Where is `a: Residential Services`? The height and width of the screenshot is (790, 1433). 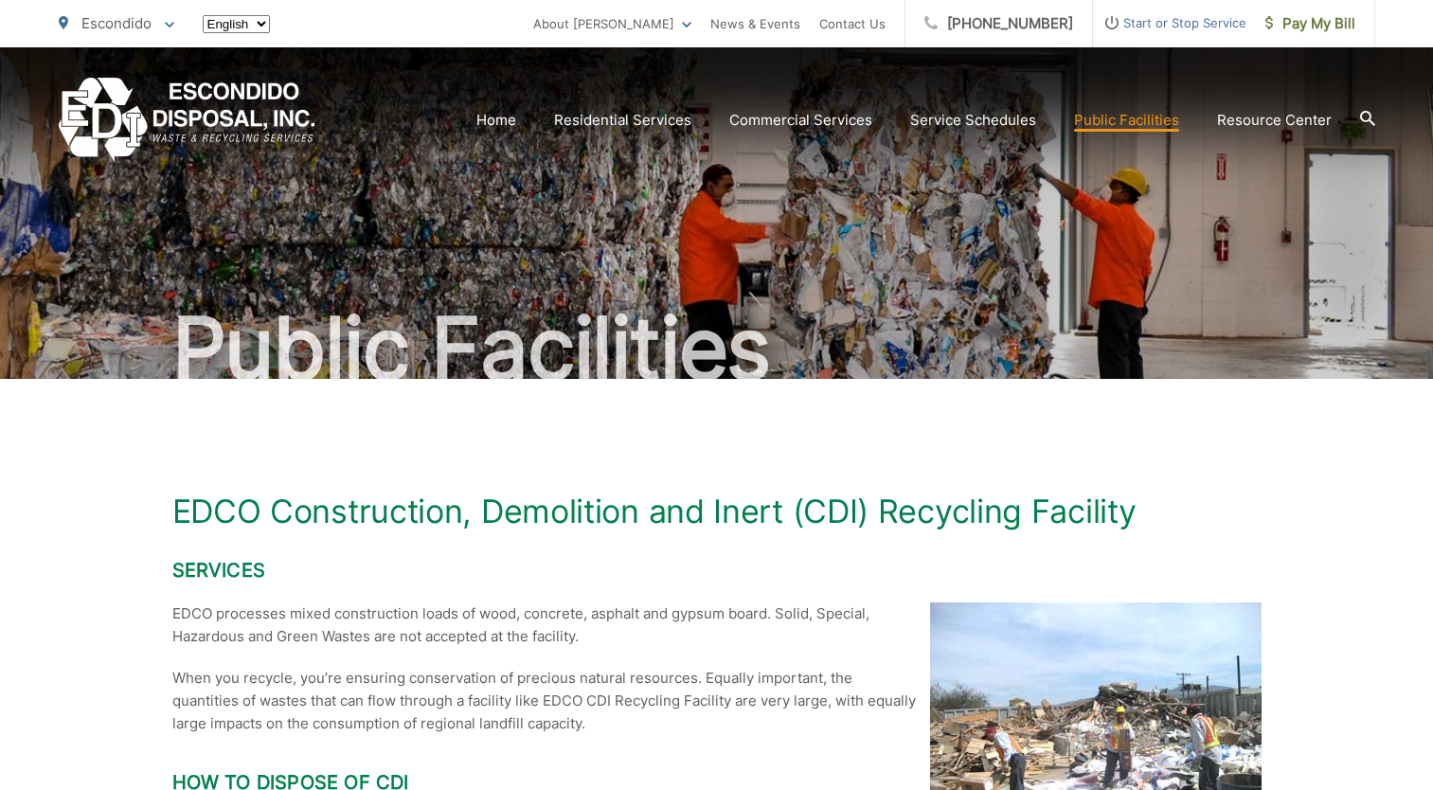
a: Residential Services is located at coordinates (622, 120).